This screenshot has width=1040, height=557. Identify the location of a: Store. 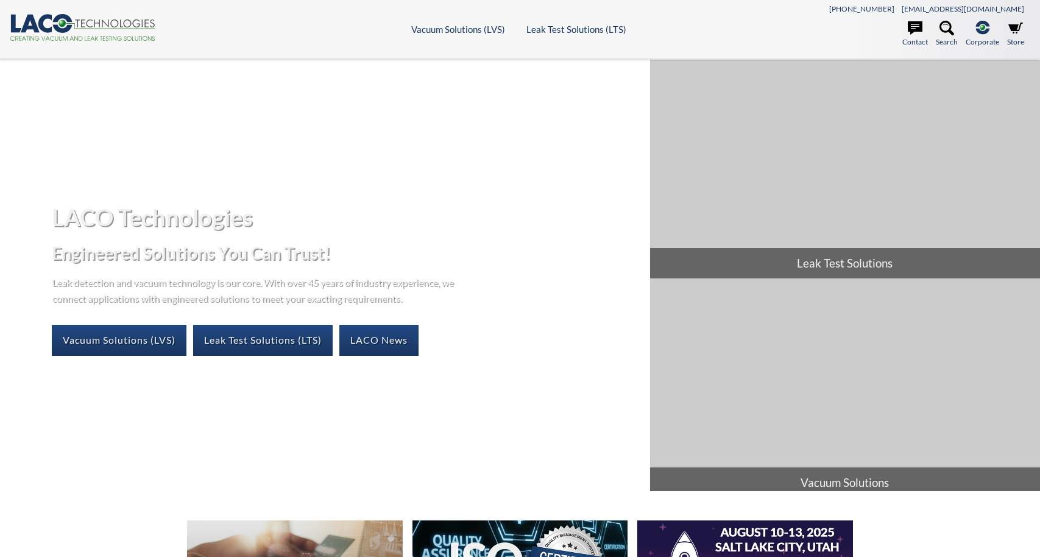
(1016, 34).